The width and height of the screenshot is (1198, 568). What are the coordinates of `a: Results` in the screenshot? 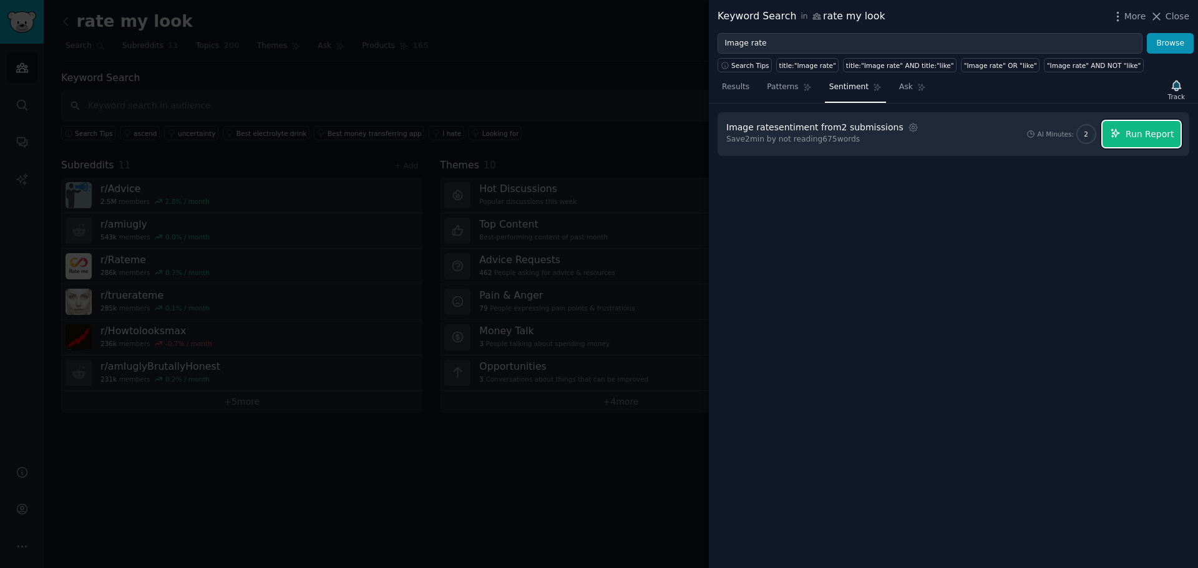 It's located at (735, 90).